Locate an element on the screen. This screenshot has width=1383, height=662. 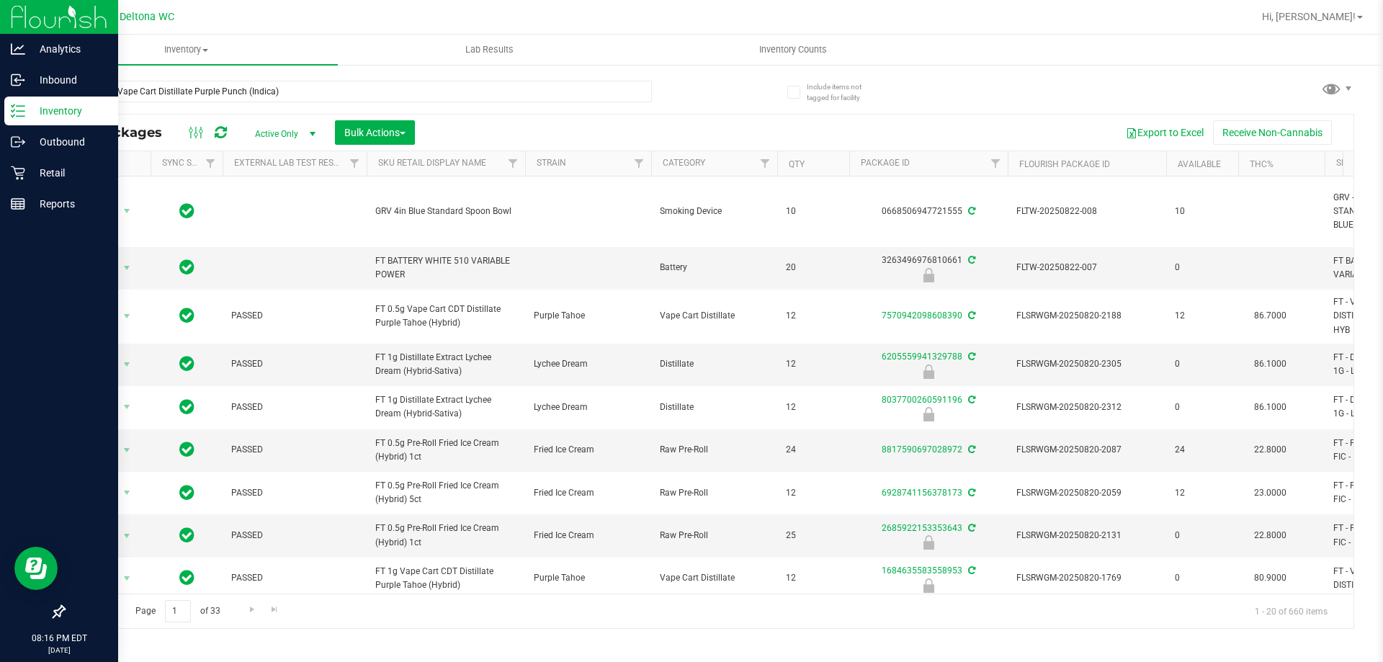
div: Launch Hold is located at coordinates (928, 372).